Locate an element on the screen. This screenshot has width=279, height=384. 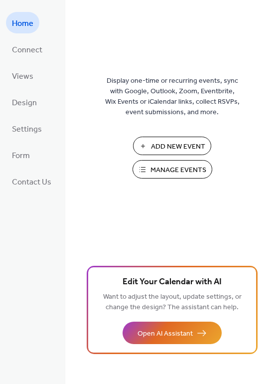
span: Design is located at coordinates (24, 103).